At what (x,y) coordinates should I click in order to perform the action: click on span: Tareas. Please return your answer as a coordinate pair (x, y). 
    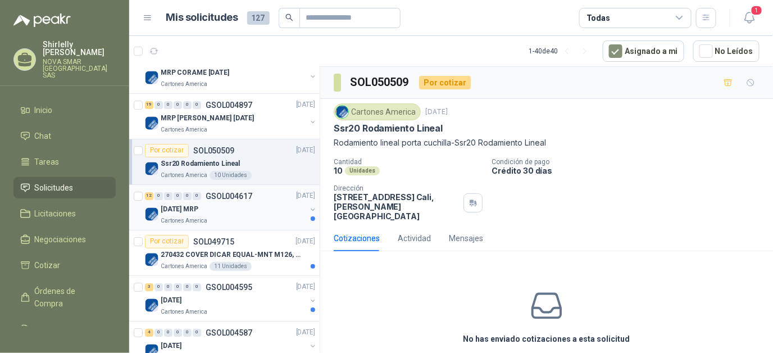
    Looking at the image, I should click on (47, 162).